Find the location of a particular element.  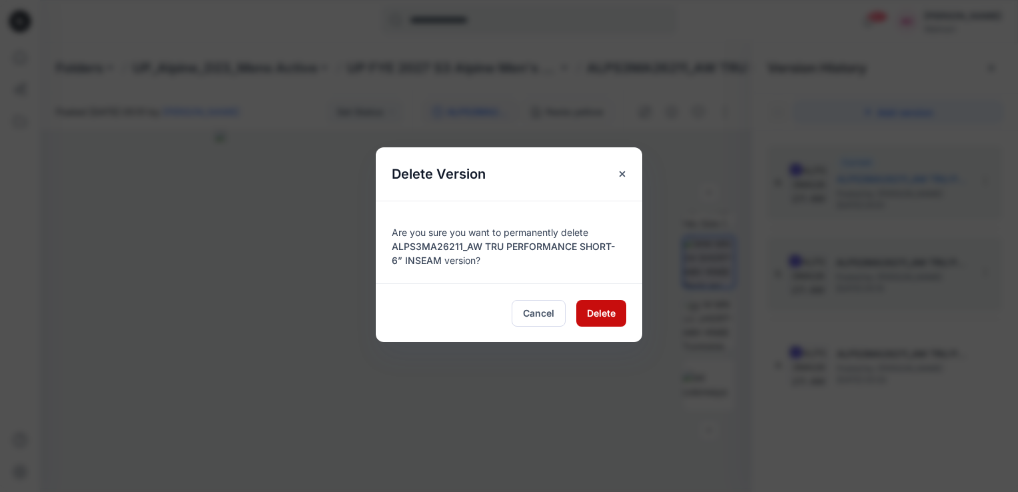

button: Delete is located at coordinates (601, 313).